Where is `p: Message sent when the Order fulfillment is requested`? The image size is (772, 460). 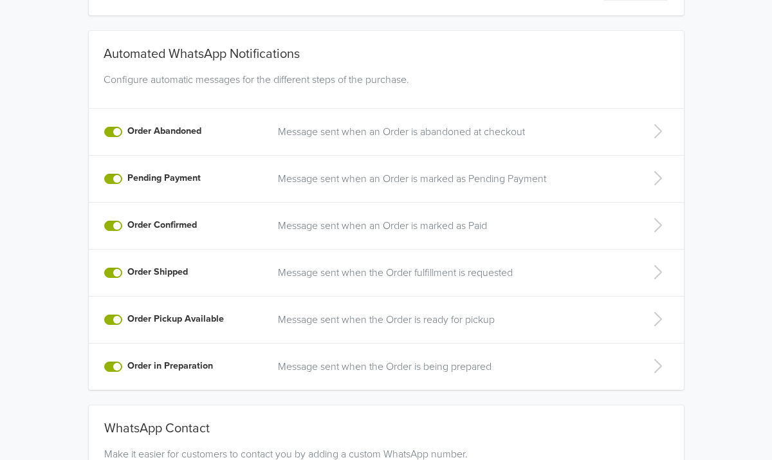 p: Message sent when the Order fulfillment is requested is located at coordinates (450, 273).